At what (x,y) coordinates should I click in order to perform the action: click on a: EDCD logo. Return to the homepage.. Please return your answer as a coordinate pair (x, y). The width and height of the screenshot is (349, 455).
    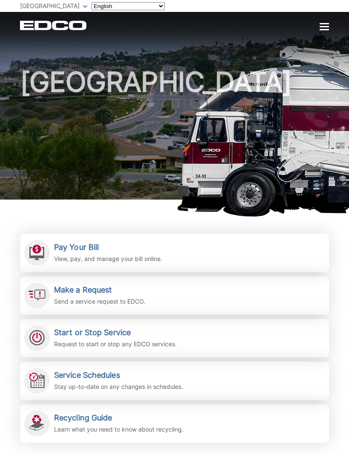
    Looking at the image, I should click on (54, 25).